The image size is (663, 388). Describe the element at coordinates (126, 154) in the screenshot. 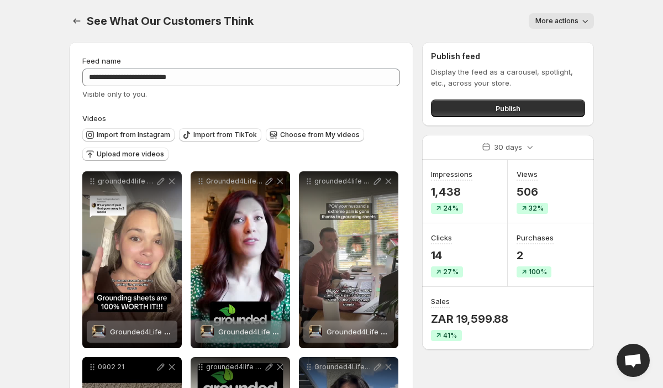

I see `button: Upload more videos` at that location.